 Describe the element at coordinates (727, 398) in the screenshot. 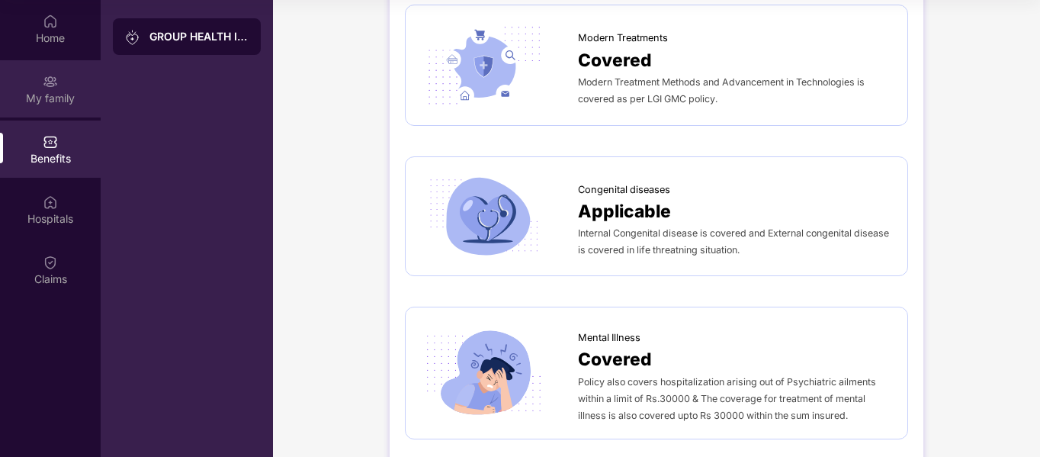

I see `span: Policy also covers hospitalization arising out of Psychiatric ailments within a limit of Rs.30000...` at that location.